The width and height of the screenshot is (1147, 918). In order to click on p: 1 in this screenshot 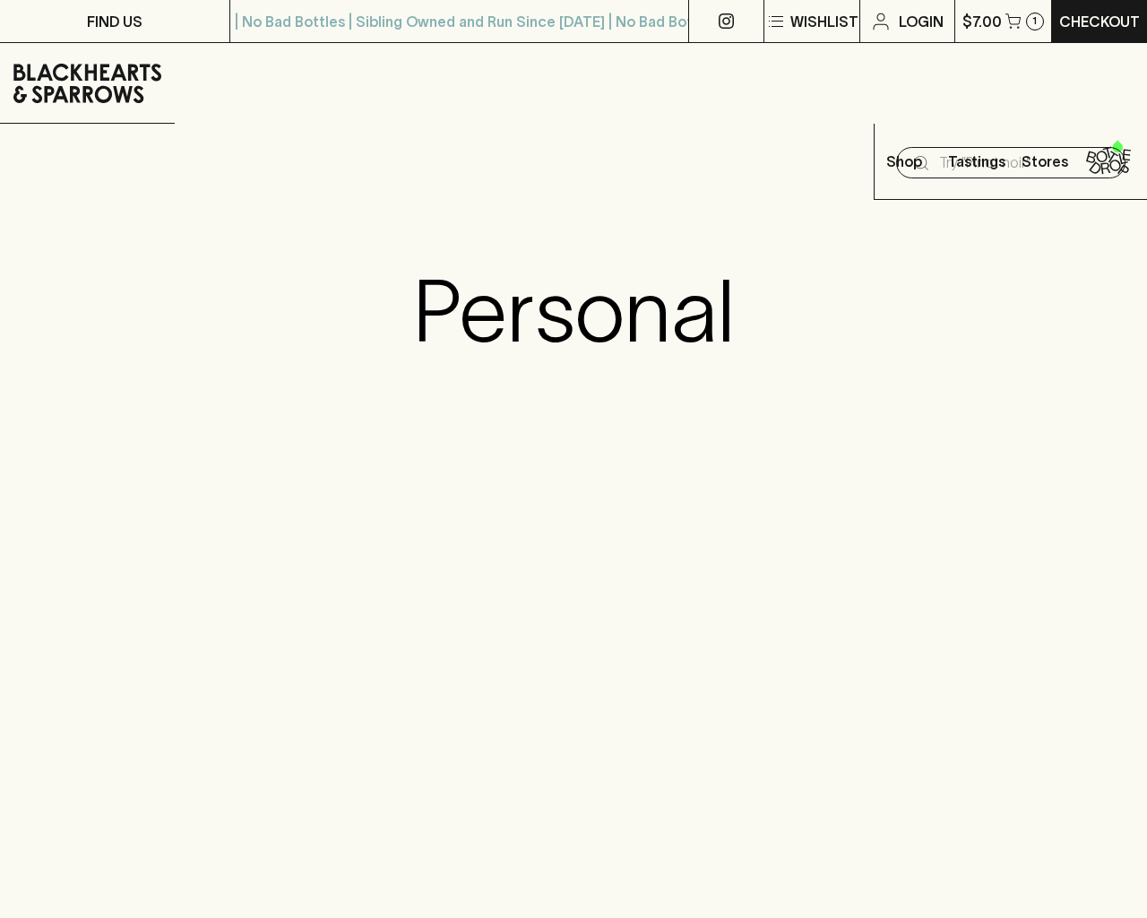, I will do `click(1034, 21)`.